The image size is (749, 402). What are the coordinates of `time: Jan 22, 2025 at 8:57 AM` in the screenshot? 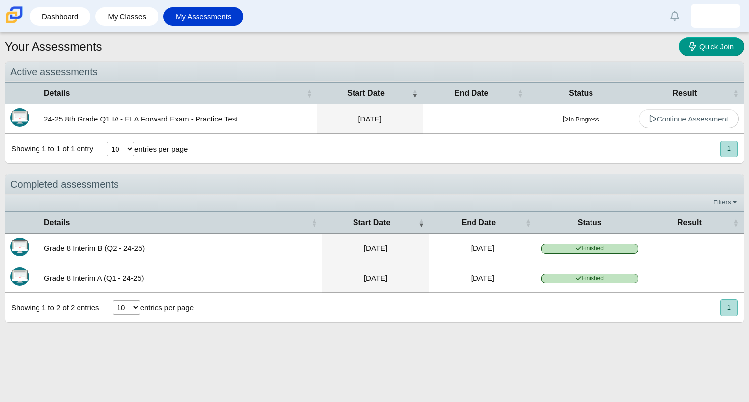 It's located at (483, 248).